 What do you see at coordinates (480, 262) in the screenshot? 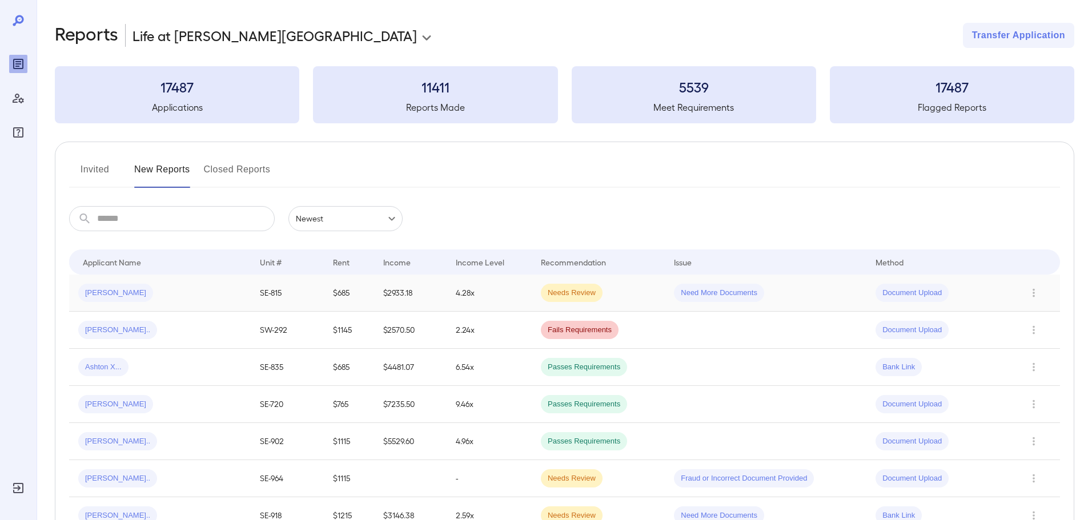
I see `div: Income Level` at bounding box center [480, 262].